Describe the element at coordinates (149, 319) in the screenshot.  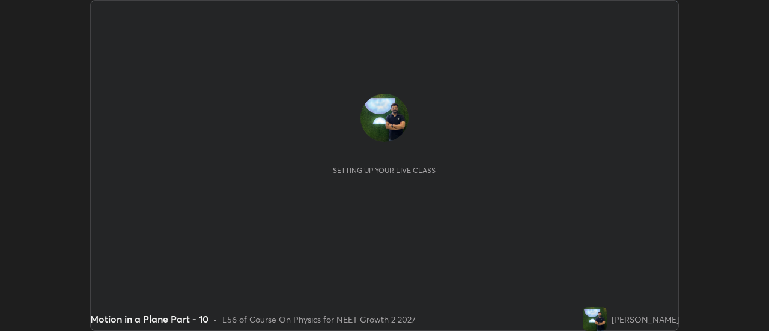
I see `div: Motion in a Plane Part - 10` at that location.